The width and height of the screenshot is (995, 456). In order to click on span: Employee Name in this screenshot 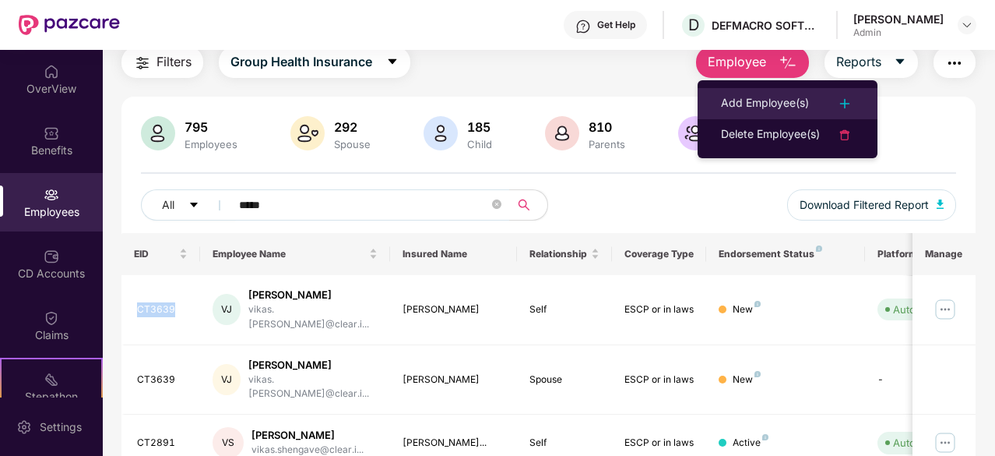, I will do `click(289, 254)`.